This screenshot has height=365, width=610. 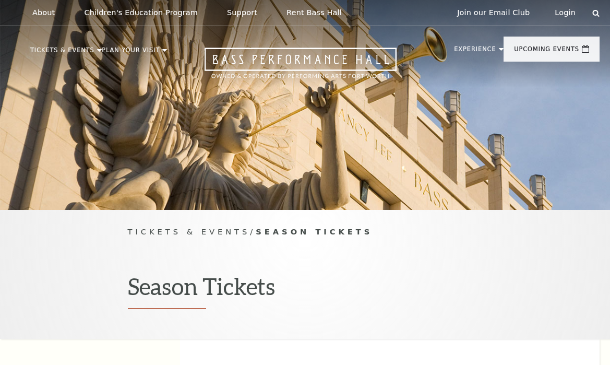 What do you see at coordinates (546, 52) in the screenshot?
I see `p: Upcoming Events` at bounding box center [546, 52].